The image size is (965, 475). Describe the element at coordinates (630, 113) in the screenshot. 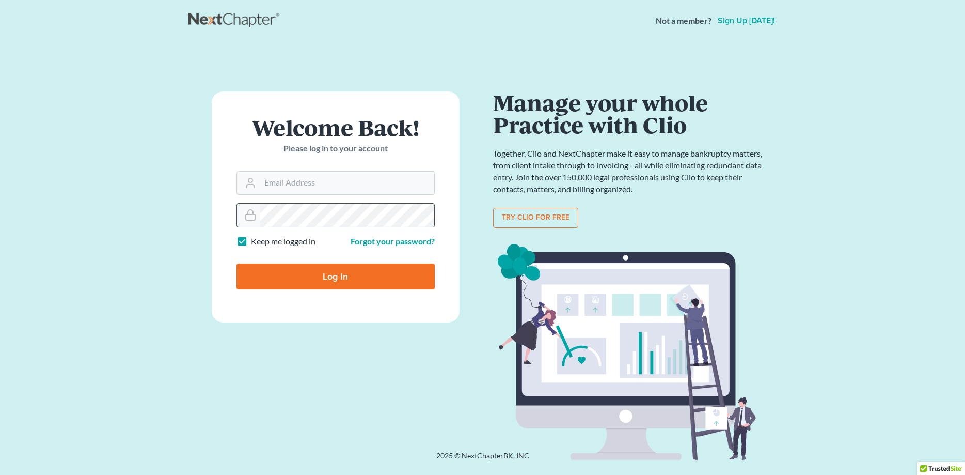

I see `h1: Manage your whole Practice with Clio` at that location.